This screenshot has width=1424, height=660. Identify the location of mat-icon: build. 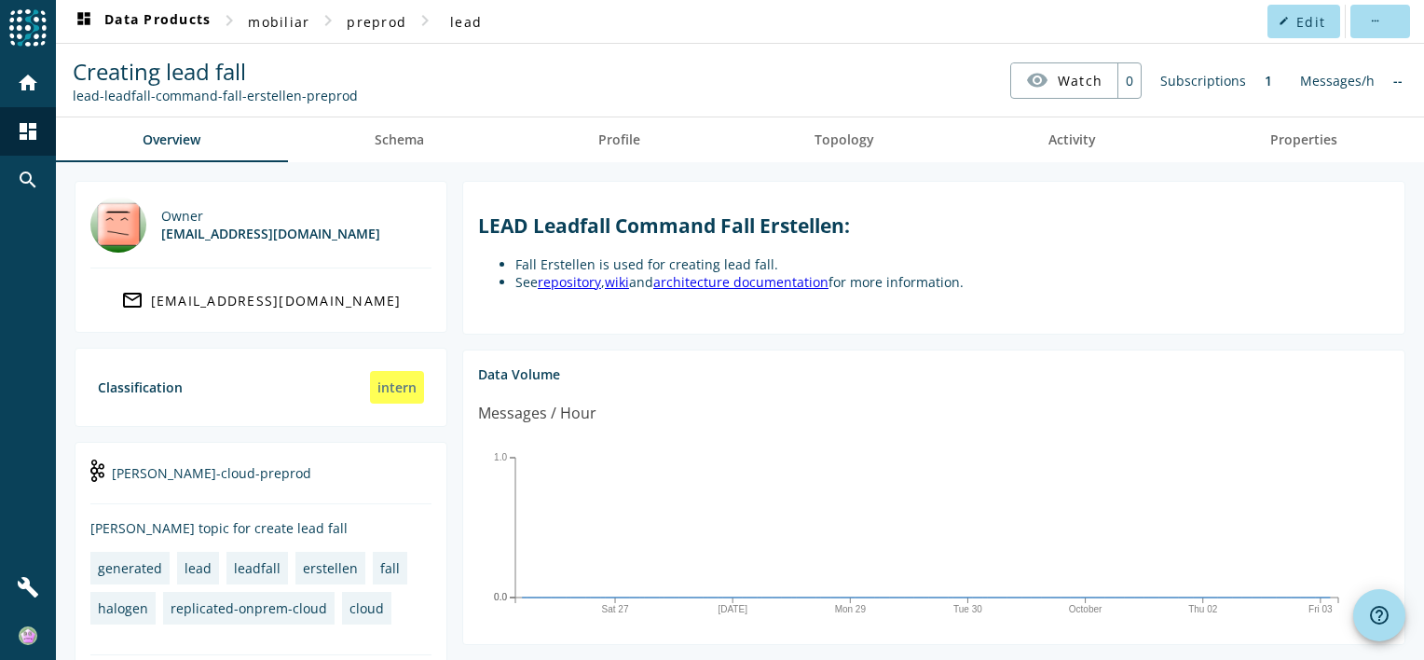
(28, 587).